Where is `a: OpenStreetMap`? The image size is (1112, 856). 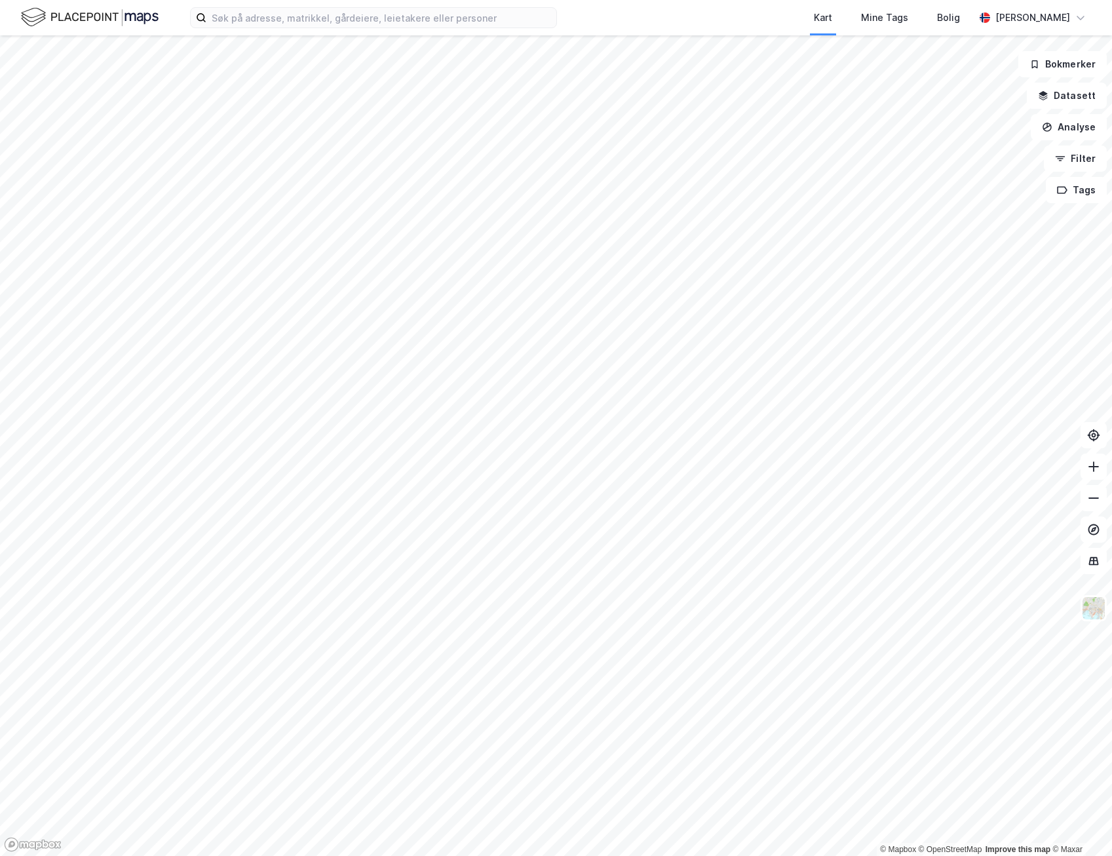 a: OpenStreetMap is located at coordinates (950, 849).